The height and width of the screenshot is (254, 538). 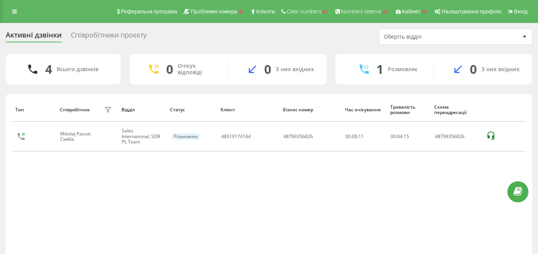 I want to click on div: 48519174164, so click(x=236, y=137).